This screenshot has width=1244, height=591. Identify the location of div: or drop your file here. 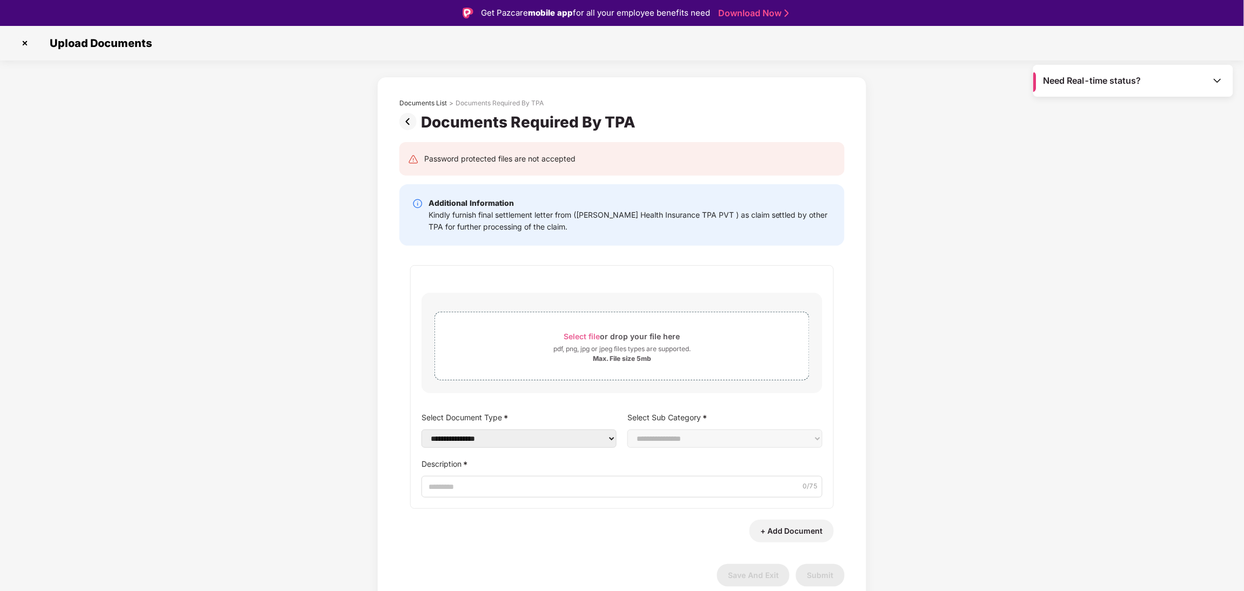
(622, 336).